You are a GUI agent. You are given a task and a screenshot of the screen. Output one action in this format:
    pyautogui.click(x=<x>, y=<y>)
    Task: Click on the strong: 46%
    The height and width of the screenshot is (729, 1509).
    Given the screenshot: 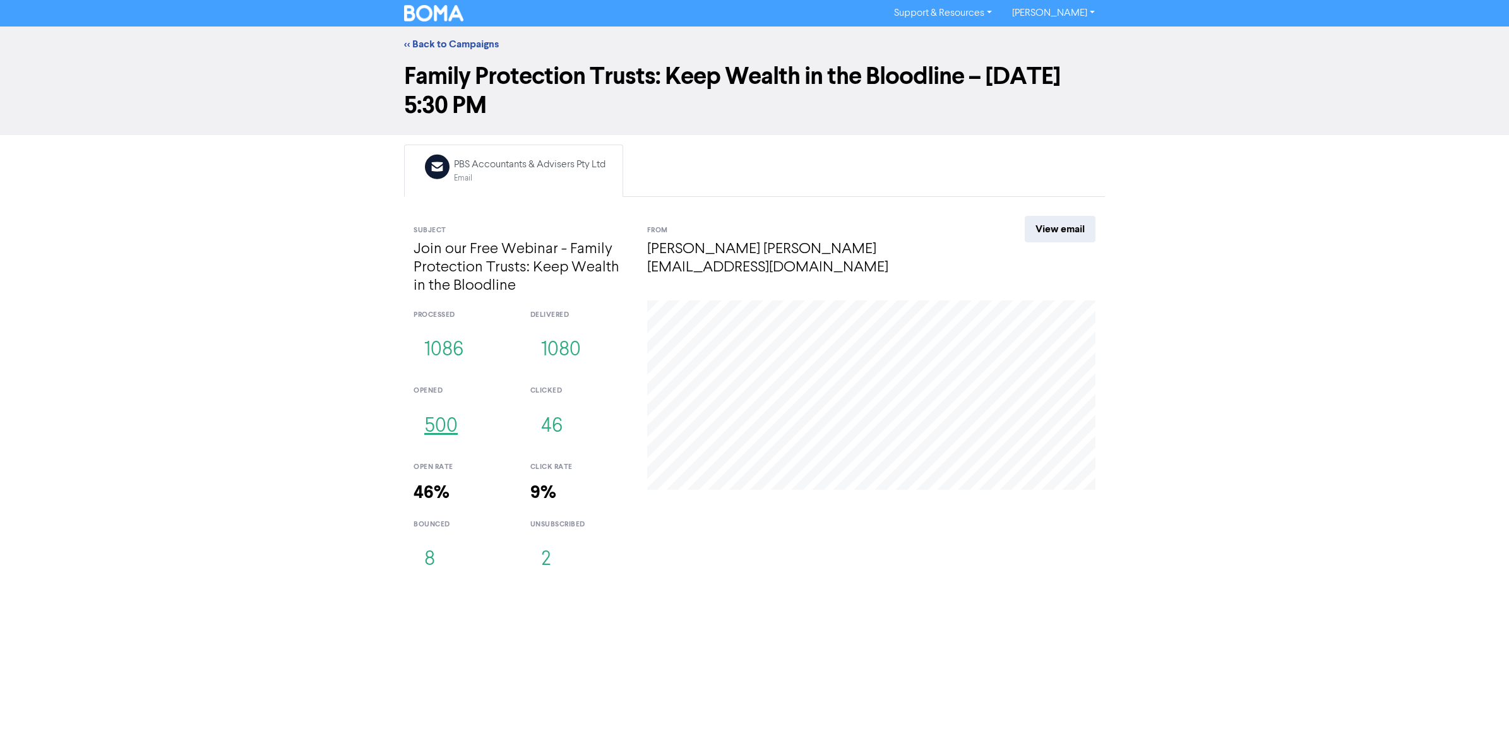 What is the action you would take?
    pyautogui.click(x=431, y=492)
    